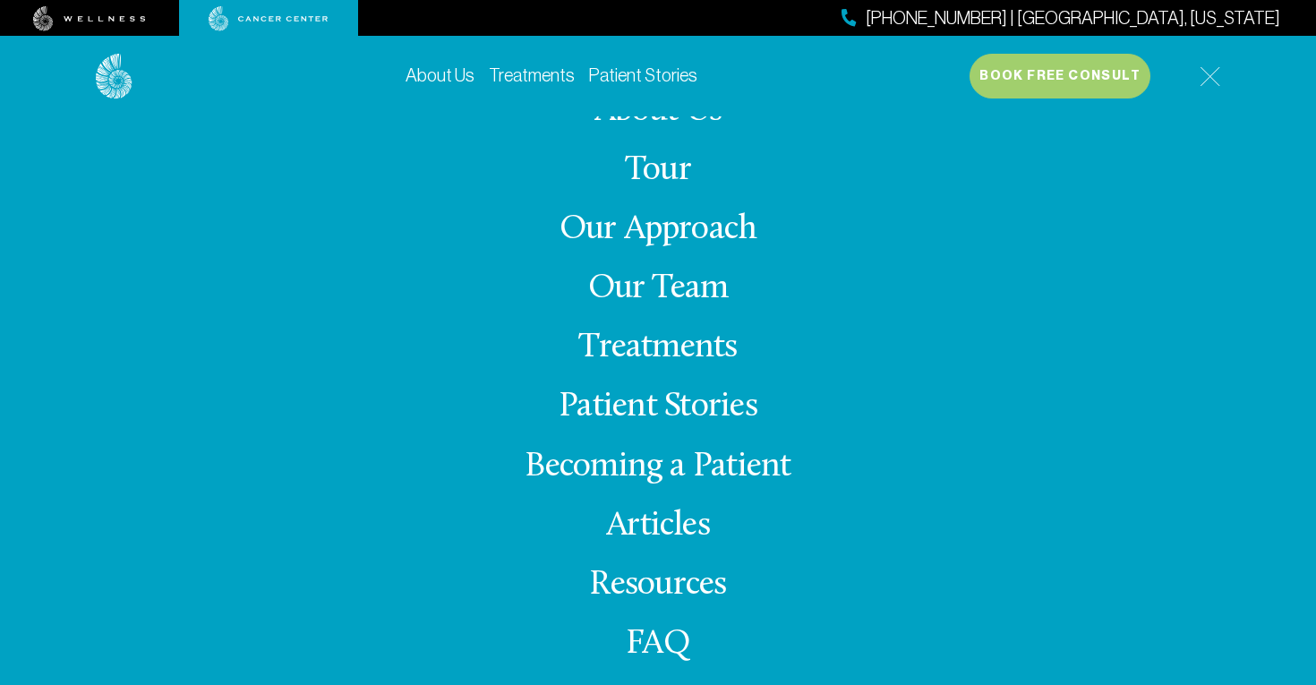 The width and height of the screenshot is (1316, 685). I want to click on img: cancer center, so click(269, 19).